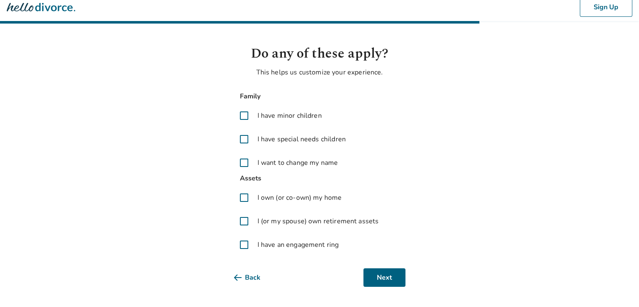  What do you see at coordinates (320, 96) in the screenshot?
I see `span: Family` at bounding box center [320, 96].